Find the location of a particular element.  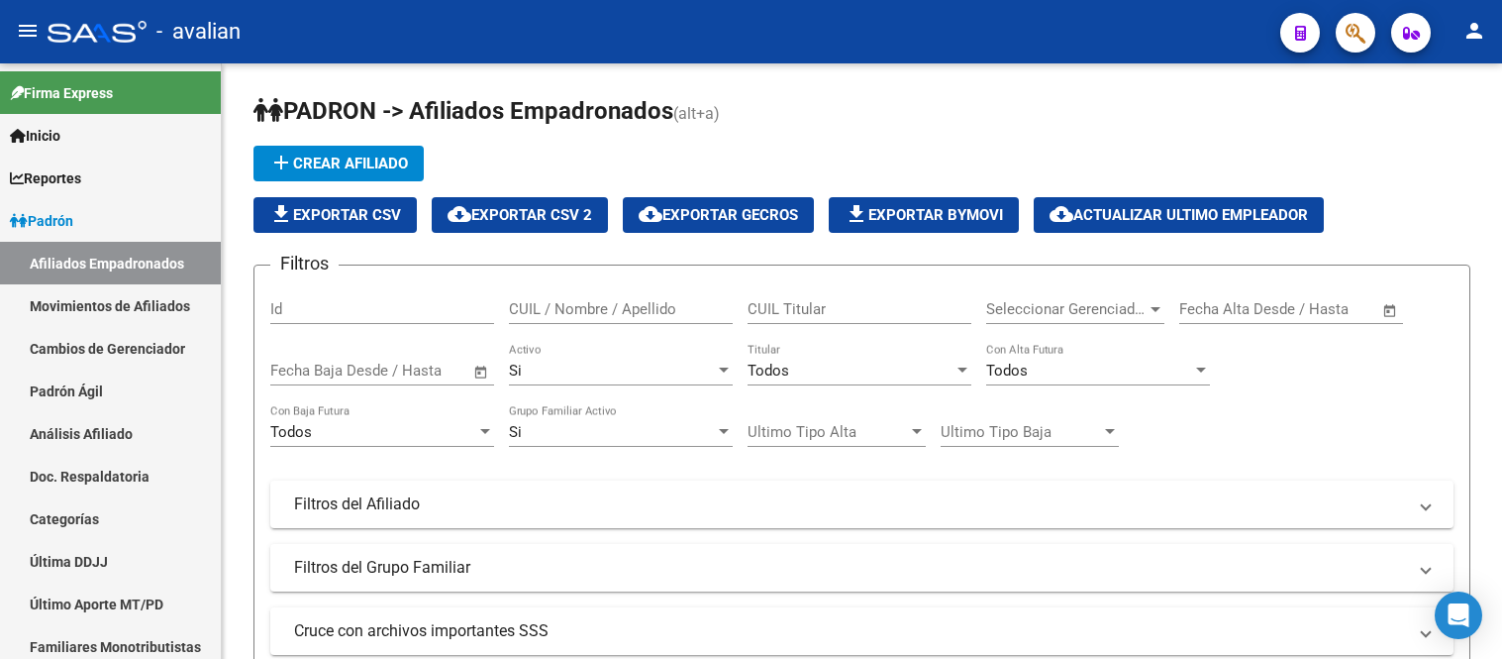

span: - avalian is located at coordinates (198, 32).